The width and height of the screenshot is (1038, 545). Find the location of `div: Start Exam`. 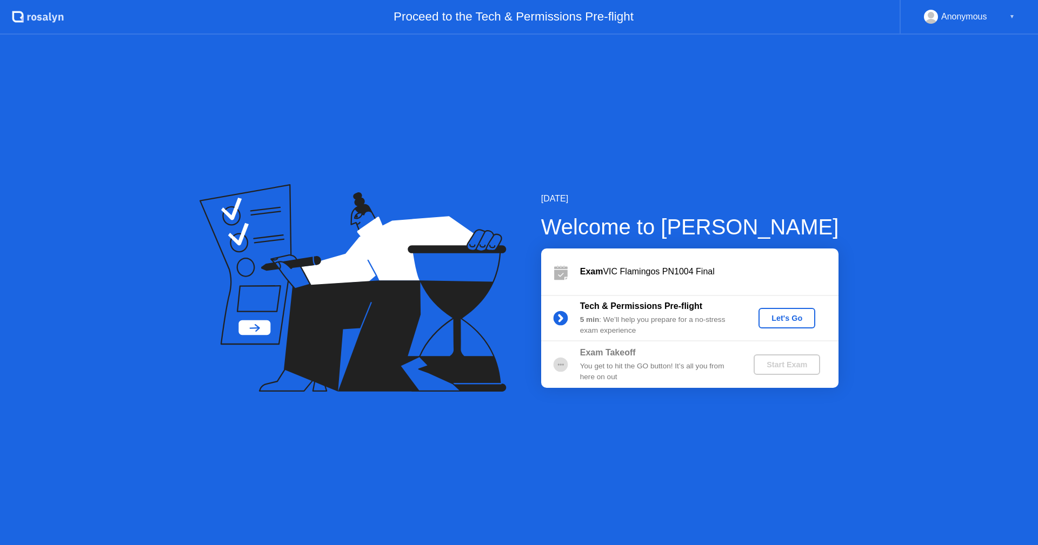

div: Start Exam is located at coordinates (786, 365).